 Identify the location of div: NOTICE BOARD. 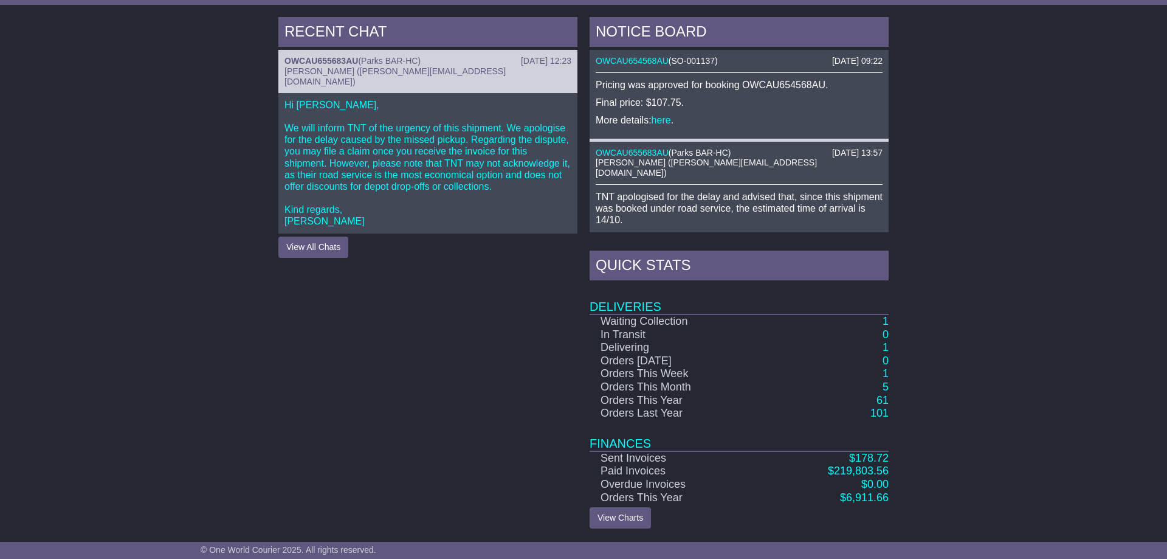
(739, 33).